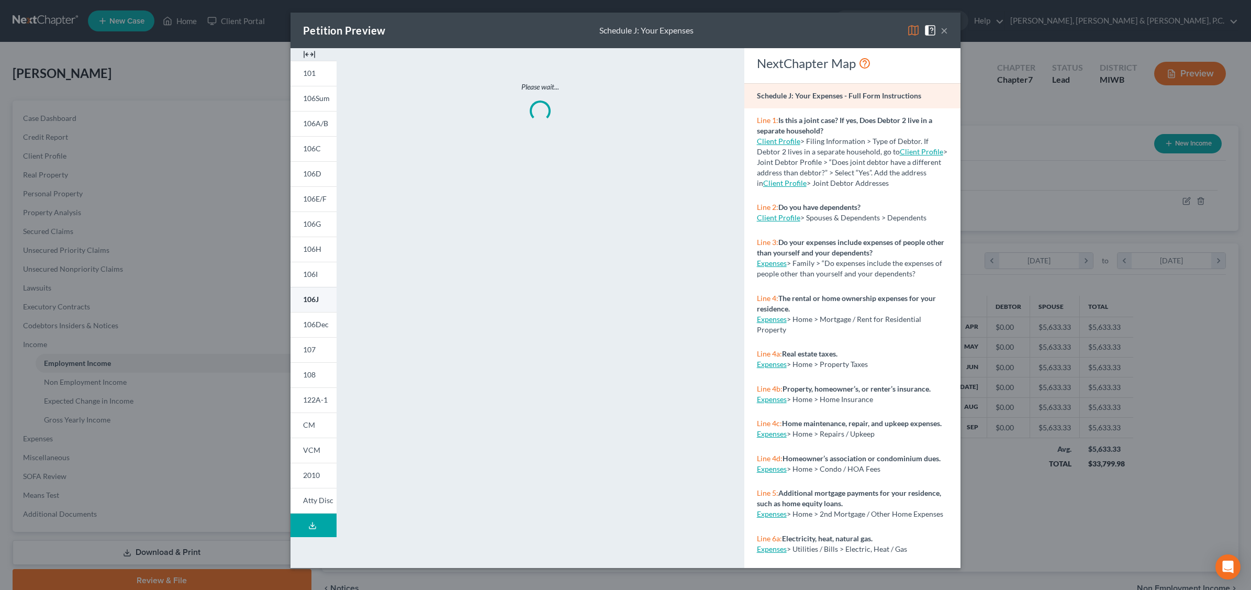 The image size is (1251, 590). I want to click on span: 108, so click(309, 374).